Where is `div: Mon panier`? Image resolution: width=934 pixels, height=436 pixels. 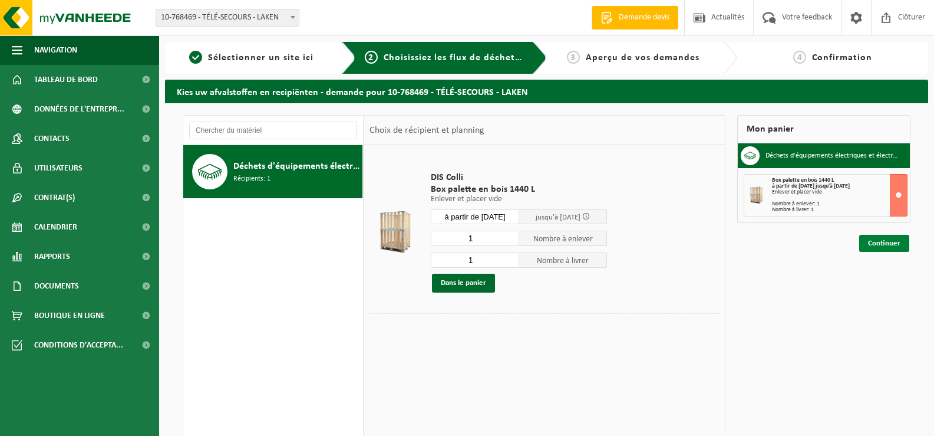 div: Mon panier is located at coordinates (824, 129).